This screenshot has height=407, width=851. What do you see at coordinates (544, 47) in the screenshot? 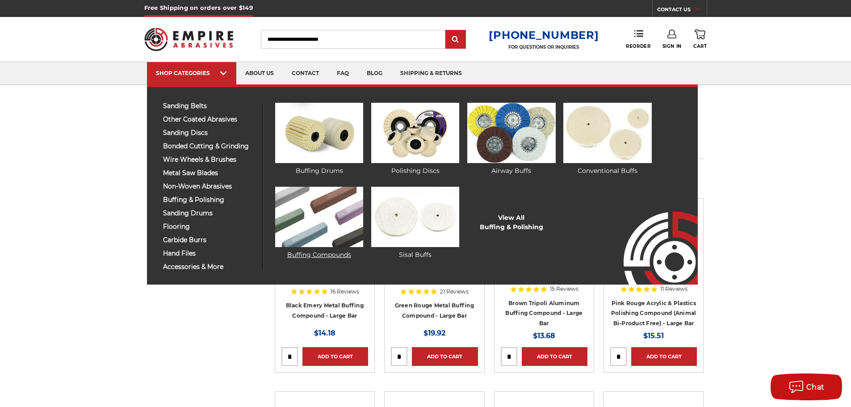
I see `p: FOR QUESTIONS OR INQUIRIES` at bounding box center [544, 47].